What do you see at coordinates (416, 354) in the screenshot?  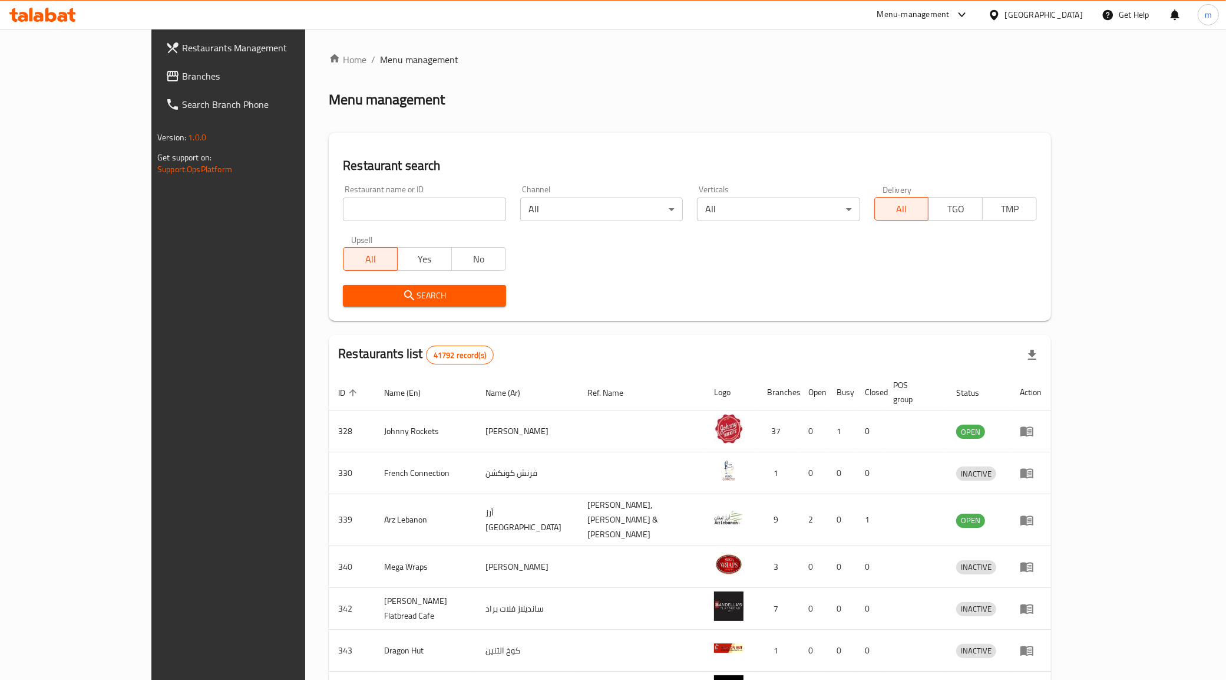 I see `h2: Restaurants list` at bounding box center [416, 354].